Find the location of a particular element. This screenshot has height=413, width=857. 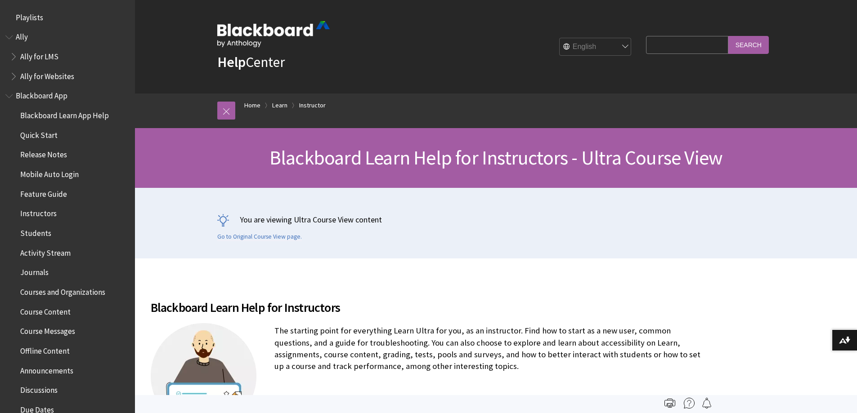

a: Instructor is located at coordinates (312, 105).